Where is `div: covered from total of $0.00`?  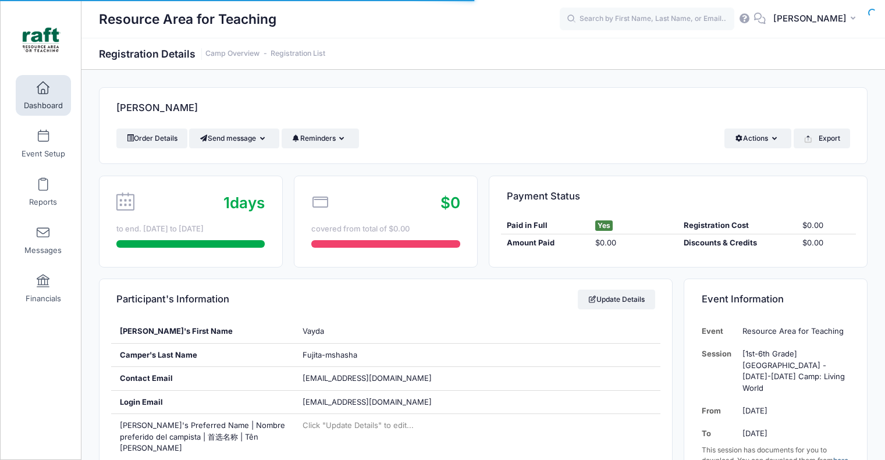 div: covered from total of $0.00 is located at coordinates (385, 229).